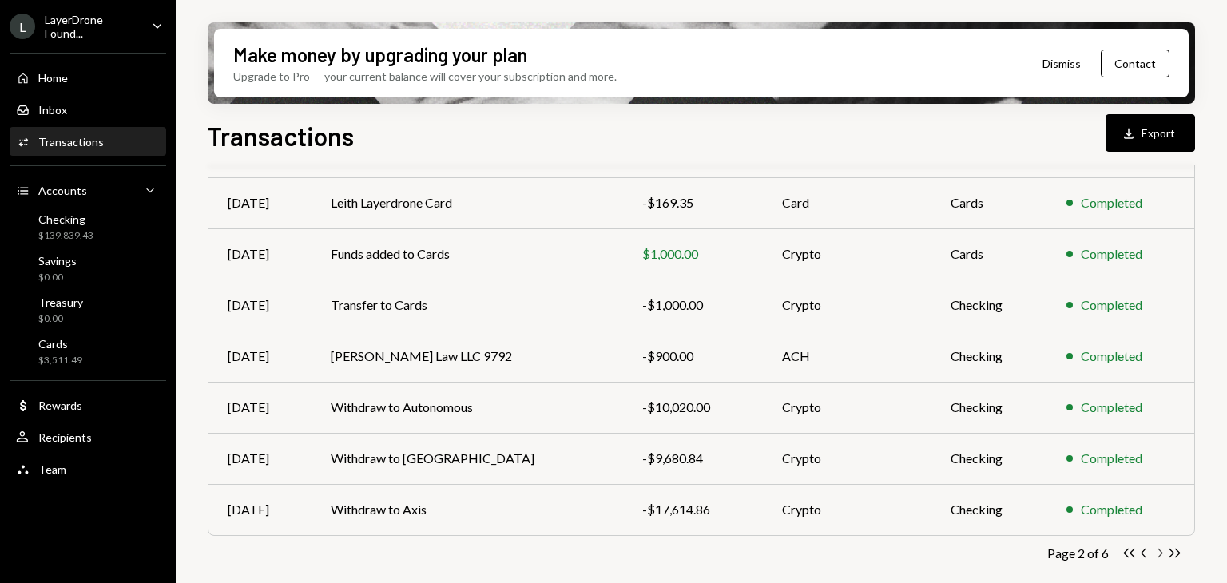  What do you see at coordinates (92, 26) in the screenshot?
I see `div: LayerDrone Found...` at bounding box center [92, 26].